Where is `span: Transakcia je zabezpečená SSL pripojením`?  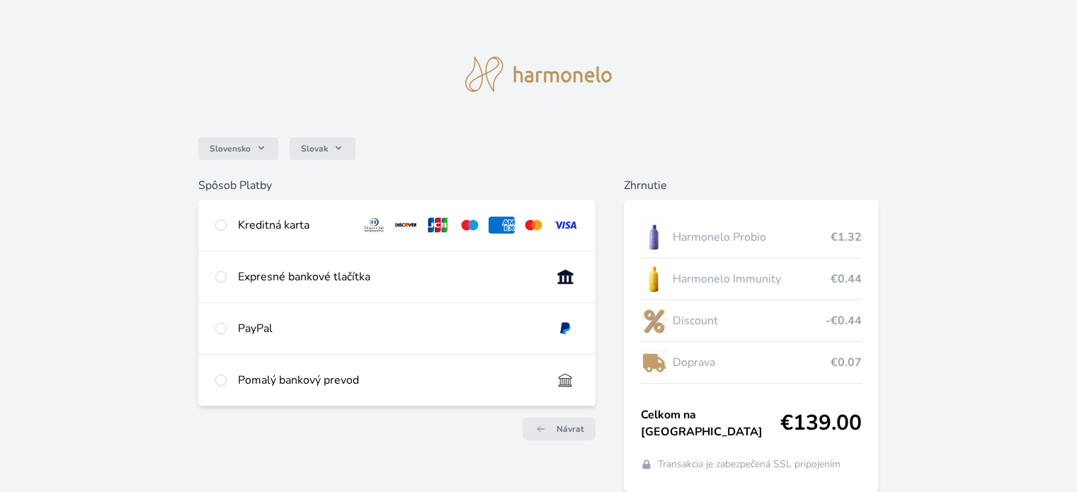
span: Transakcia je zabezpečená SSL pripojením is located at coordinates (749, 465).